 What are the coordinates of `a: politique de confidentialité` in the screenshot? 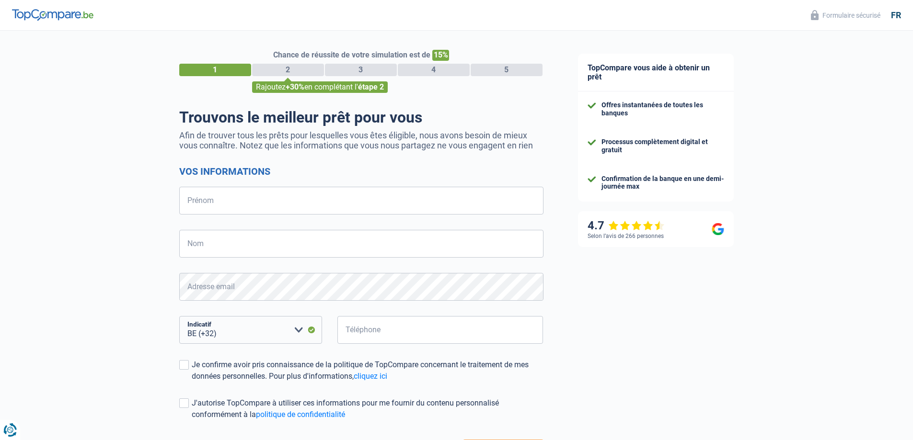 It's located at (300, 414).